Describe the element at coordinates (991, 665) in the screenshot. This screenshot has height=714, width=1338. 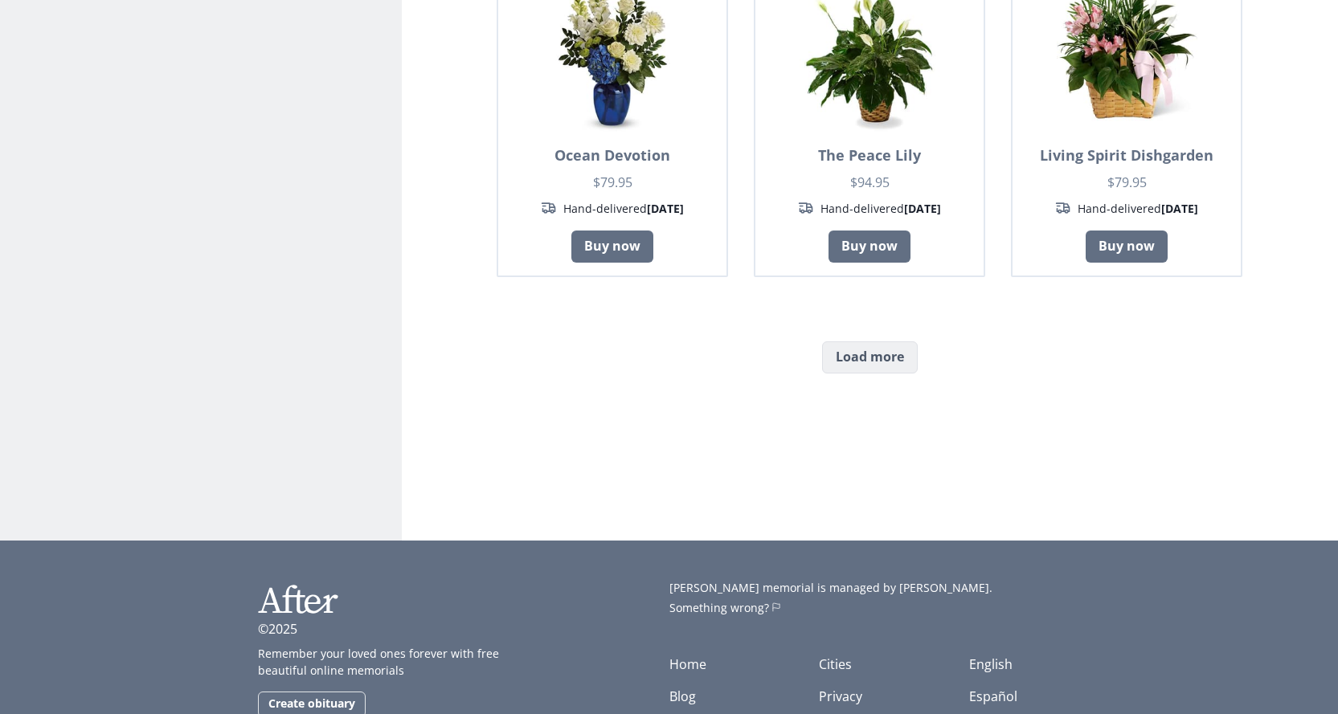
I see `a: English` at that location.